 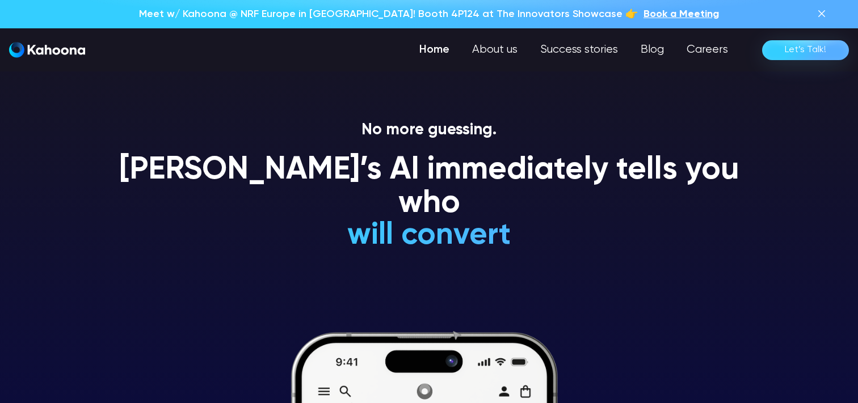 I want to click on a: Blog, so click(x=652, y=50).